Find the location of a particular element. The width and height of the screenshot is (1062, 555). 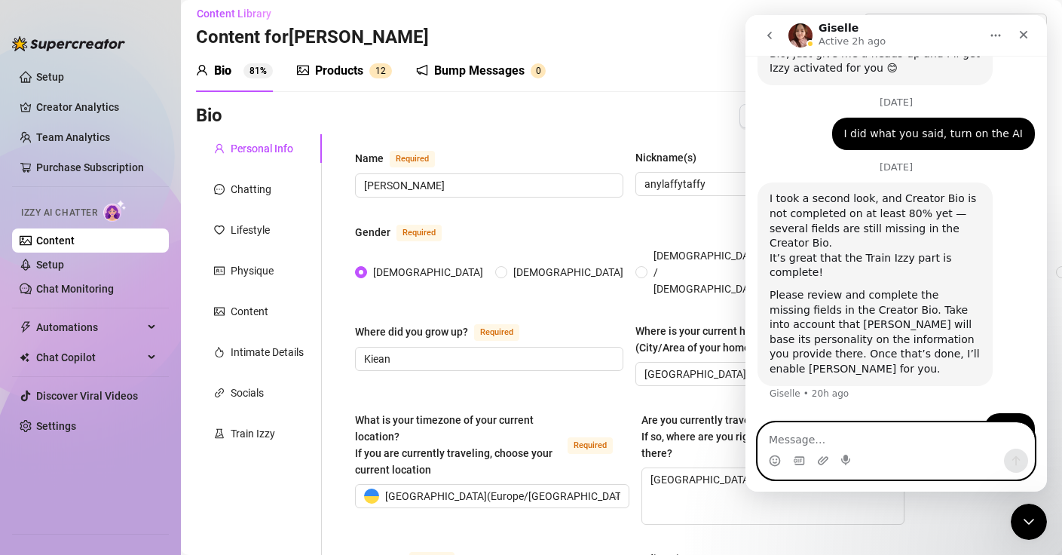

div: Nickname(s) is located at coordinates (665, 157).